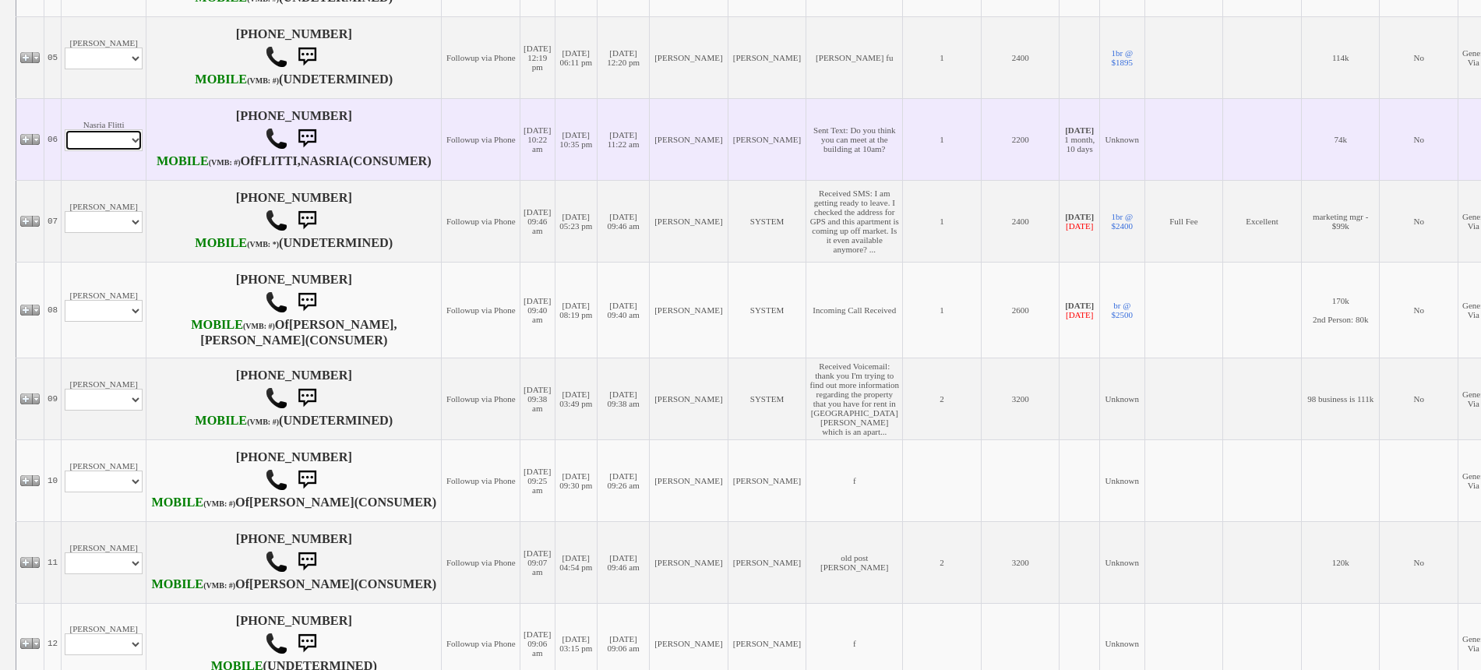 This screenshot has height=670, width=1481. What do you see at coordinates (1123, 58) in the screenshot?
I see `a: 1br @ $1895` at bounding box center [1123, 58].